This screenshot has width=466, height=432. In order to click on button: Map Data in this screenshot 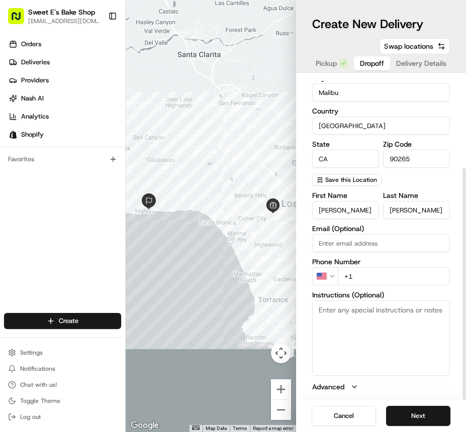, I will do `click(216, 429)`.